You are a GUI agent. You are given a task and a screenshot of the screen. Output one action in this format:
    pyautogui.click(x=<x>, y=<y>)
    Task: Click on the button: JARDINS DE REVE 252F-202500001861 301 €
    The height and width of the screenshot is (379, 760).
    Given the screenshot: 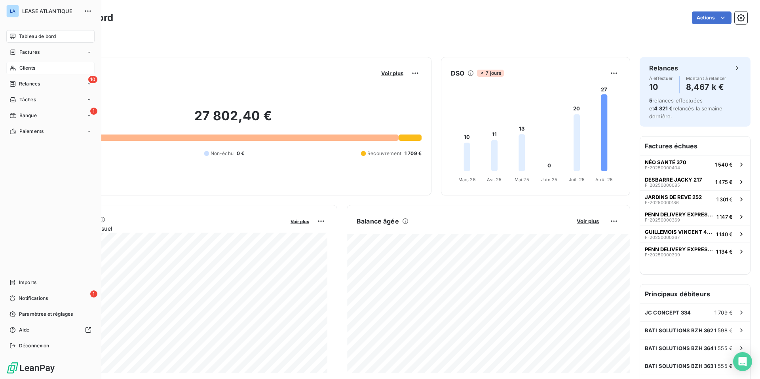 What is the action you would take?
    pyautogui.click(x=695, y=199)
    